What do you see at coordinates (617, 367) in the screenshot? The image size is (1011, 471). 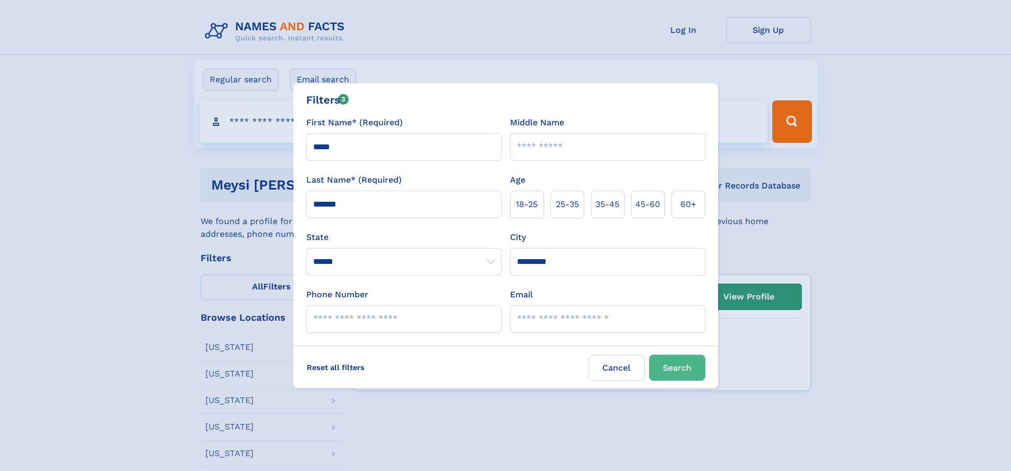 I see `label: Cancel` at bounding box center [617, 367].